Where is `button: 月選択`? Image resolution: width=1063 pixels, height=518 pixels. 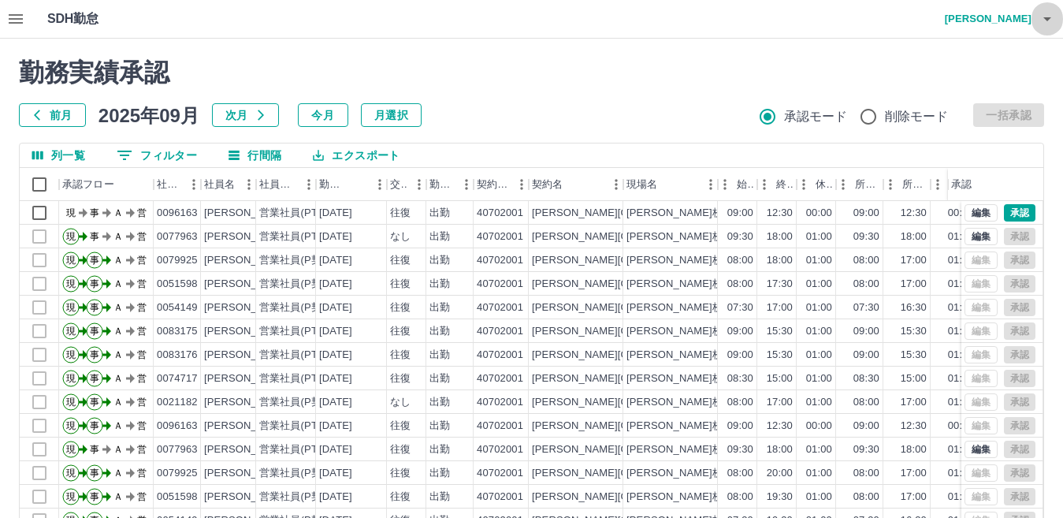
button: 月選択 is located at coordinates (391, 115).